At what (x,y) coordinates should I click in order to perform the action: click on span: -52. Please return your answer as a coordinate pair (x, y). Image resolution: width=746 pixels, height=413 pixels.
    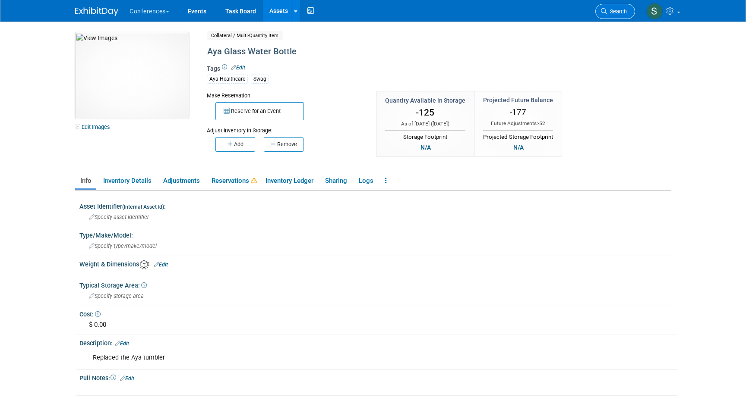
    Looking at the image, I should click on (541, 123).